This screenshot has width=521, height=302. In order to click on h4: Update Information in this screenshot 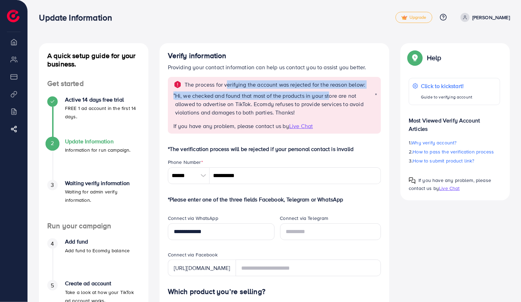, I will do `click(98, 141)`.